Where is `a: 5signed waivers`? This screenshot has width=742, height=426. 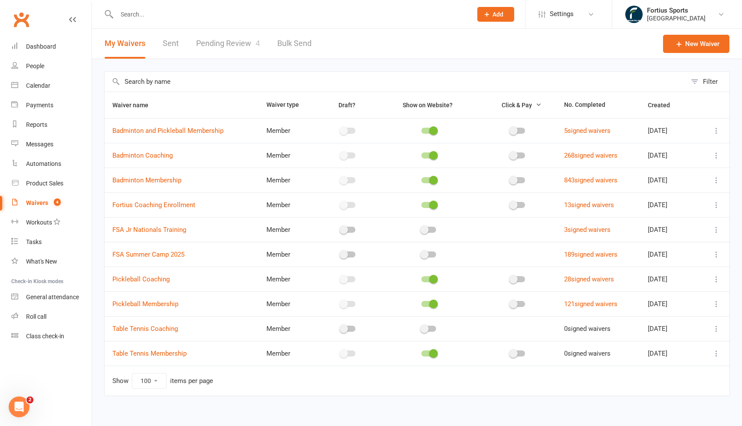
a: 5signed waivers is located at coordinates (587, 131).